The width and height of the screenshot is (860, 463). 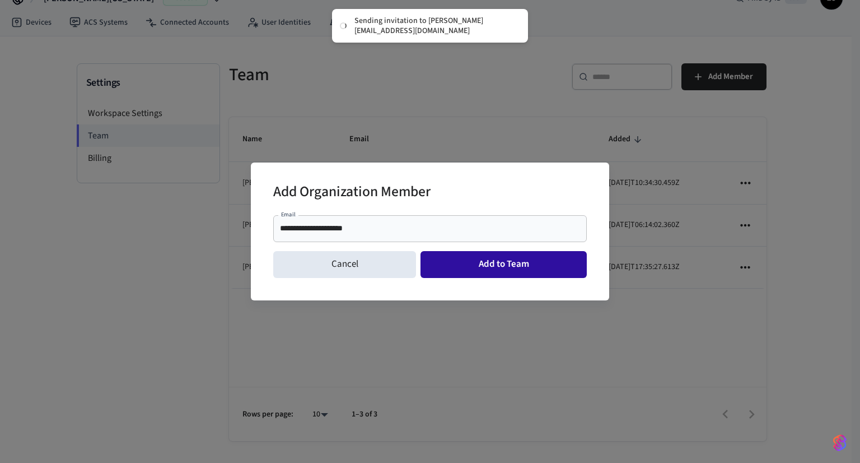 I want to click on button: Cancel, so click(x=345, y=264).